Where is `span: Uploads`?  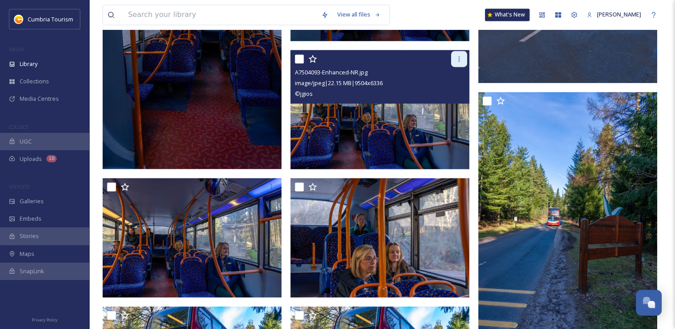 span: Uploads is located at coordinates (31, 159).